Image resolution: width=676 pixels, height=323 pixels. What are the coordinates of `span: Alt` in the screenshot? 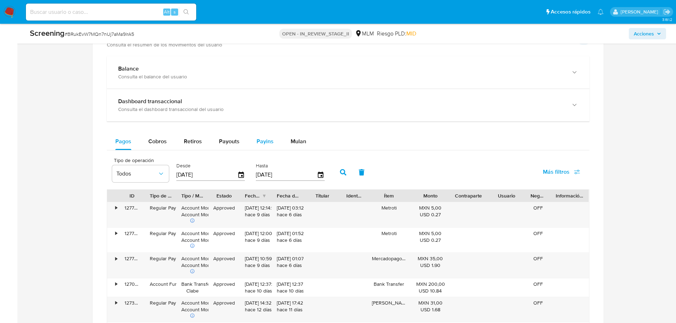 It's located at (167, 12).